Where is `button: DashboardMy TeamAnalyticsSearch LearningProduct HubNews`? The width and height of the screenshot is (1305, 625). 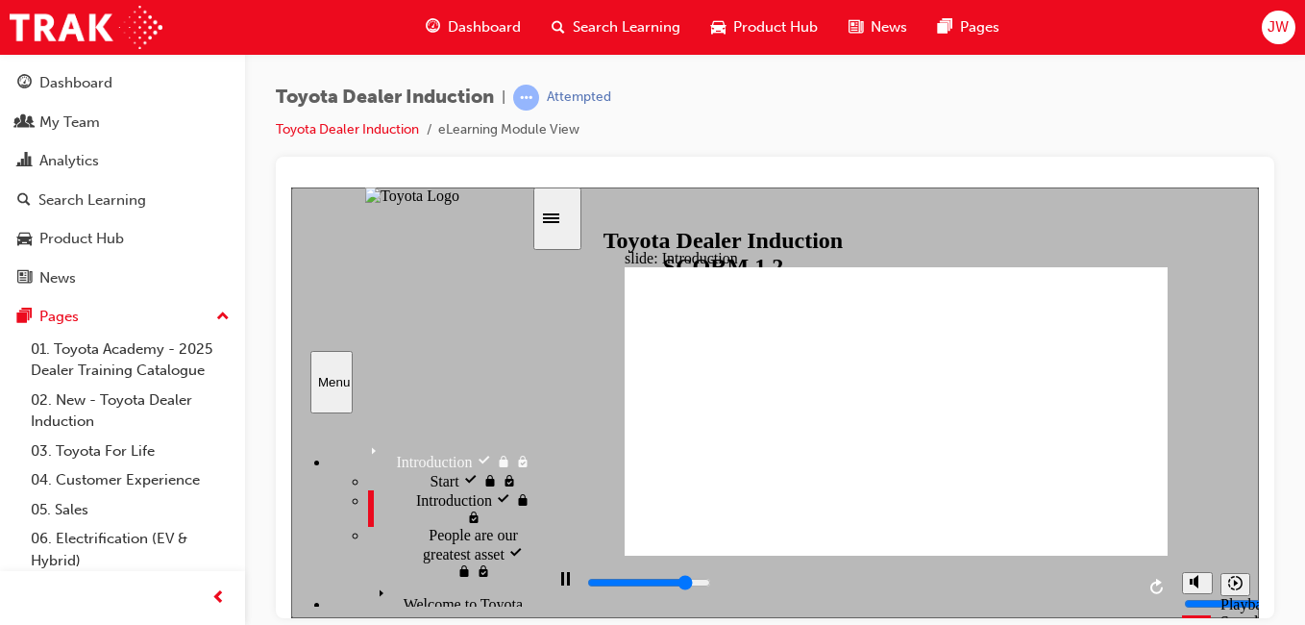
button: DashboardMy TeamAnalyticsSearch LearningProduct HubNews is located at coordinates (122, 180).